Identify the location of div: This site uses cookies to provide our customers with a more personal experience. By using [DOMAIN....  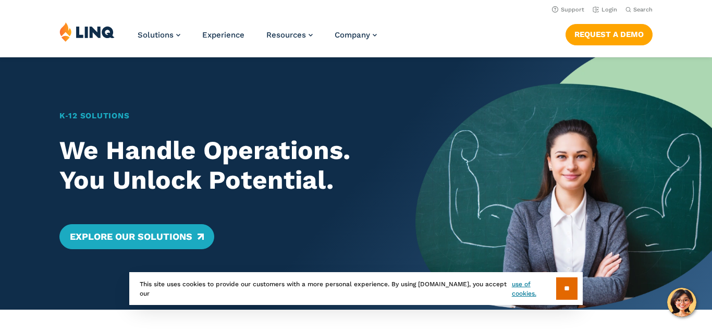
(356, 288).